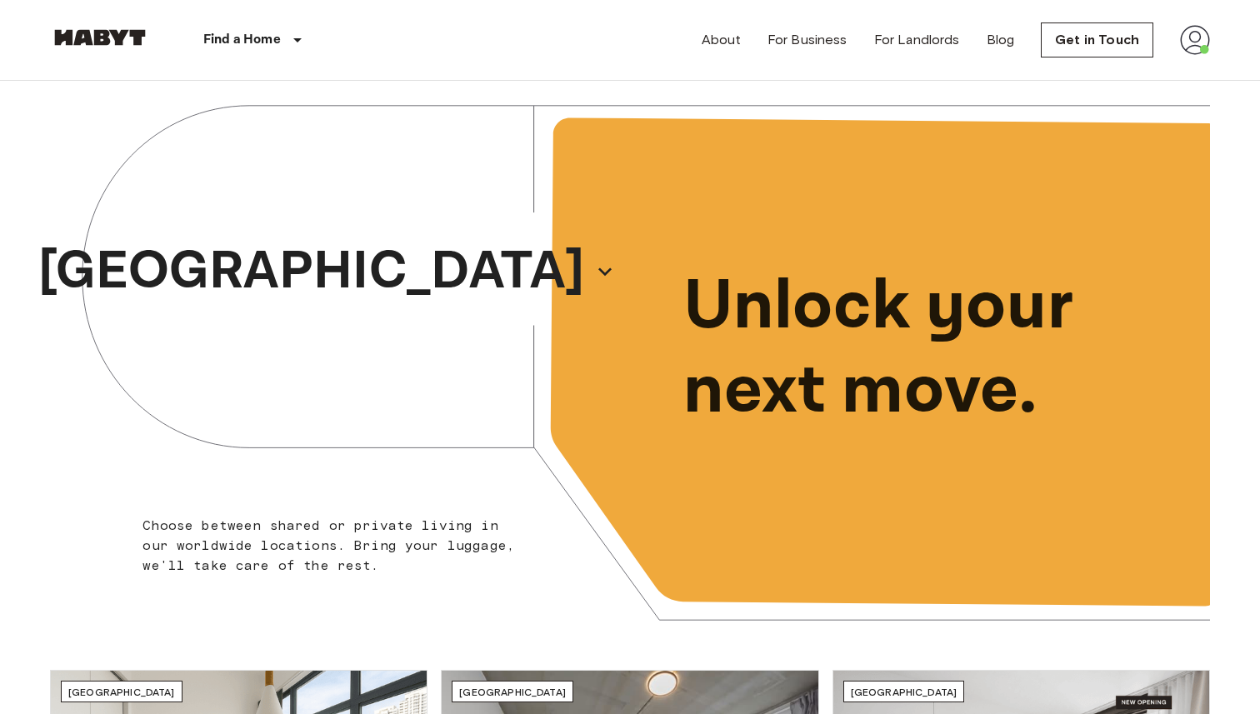 The height and width of the screenshot is (714, 1260). What do you see at coordinates (1000, 40) in the screenshot?
I see `a: Blog` at bounding box center [1000, 40].